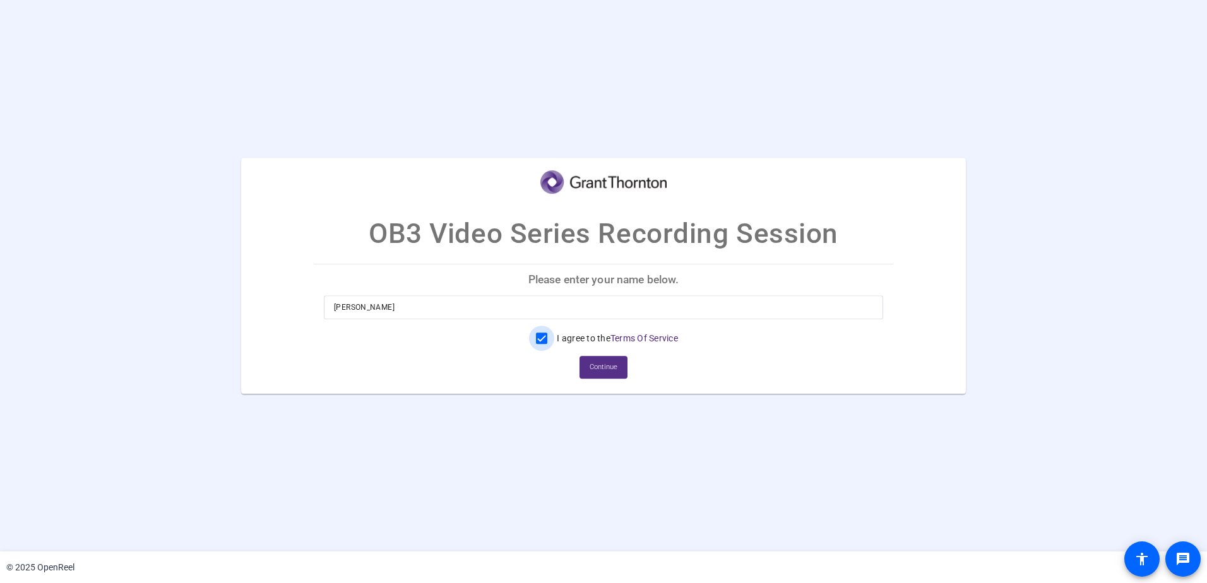  I want to click on p: Please enter your name below., so click(604, 280).